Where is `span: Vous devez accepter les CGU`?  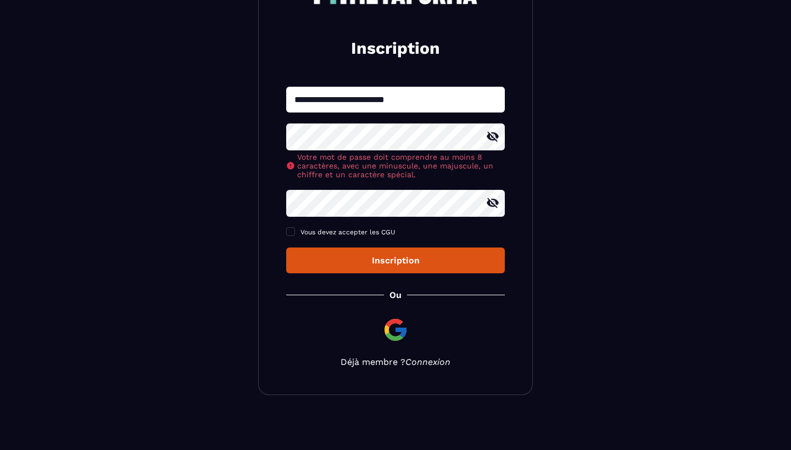
span: Vous devez accepter les CGU is located at coordinates (348, 232).